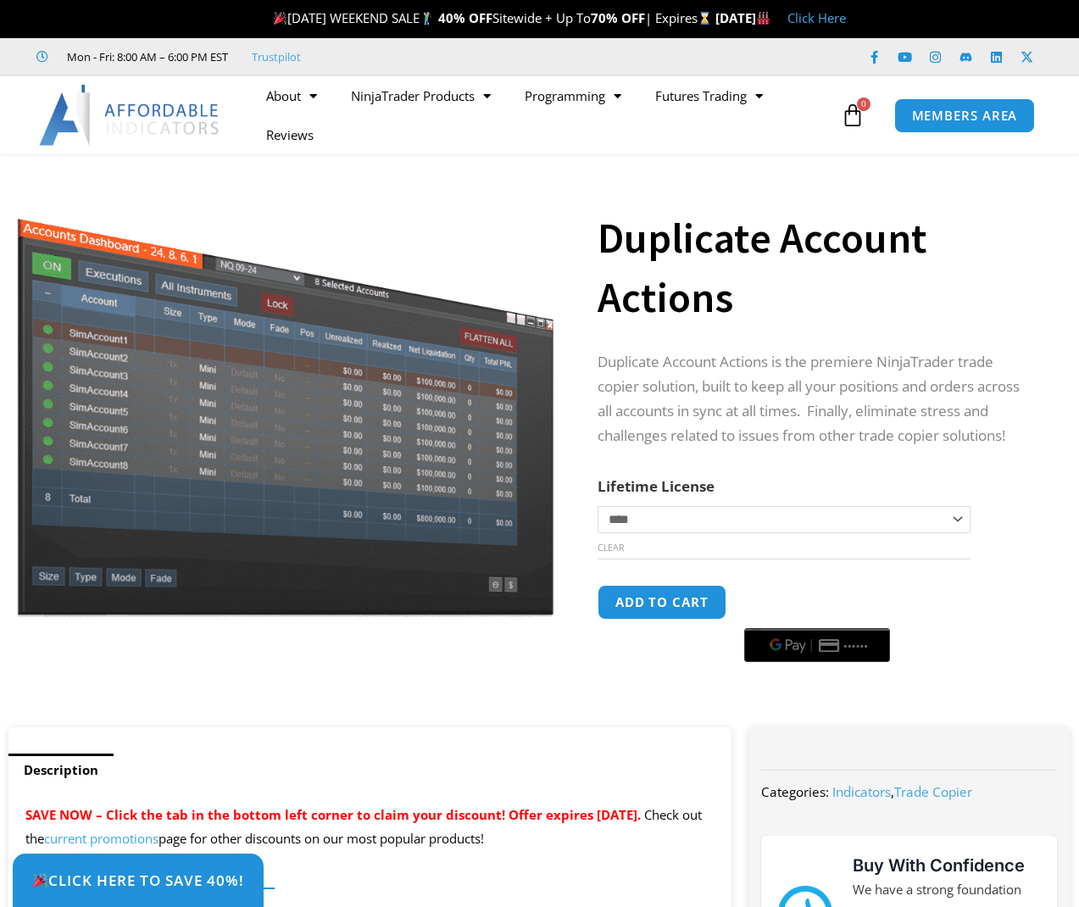 This screenshot has height=907, width=1079. I want to click on h1: Duplicate Account Actions, so click(817, 268).